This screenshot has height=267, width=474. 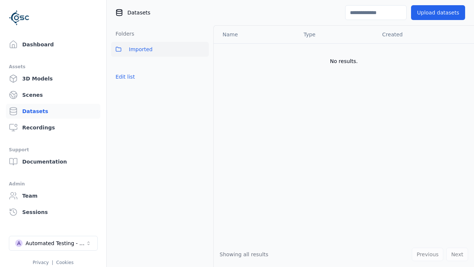 What do you see at coordinates (344, 61) in the screenshot?
I see `td: No results.` at bounding box center [344, 61].